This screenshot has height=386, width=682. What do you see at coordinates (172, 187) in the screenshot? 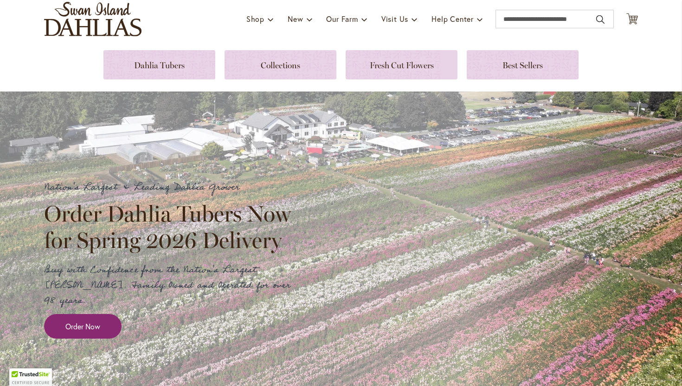
I see `p: Nation's Largest & Leading Dahlia Grower` at bounding box center [172, 187].